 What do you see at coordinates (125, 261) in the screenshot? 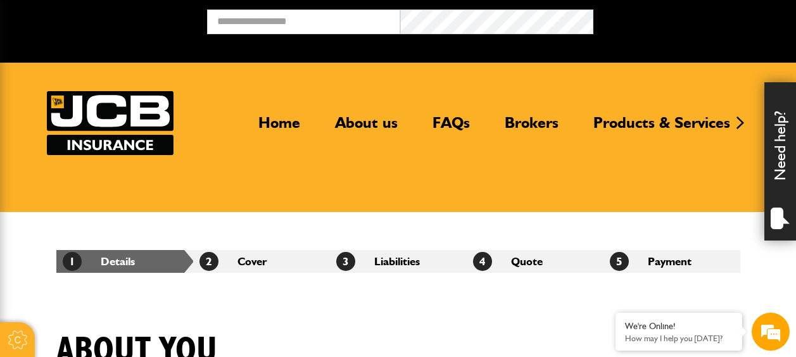
I see `li: Details` at bounding box center [125, 261].